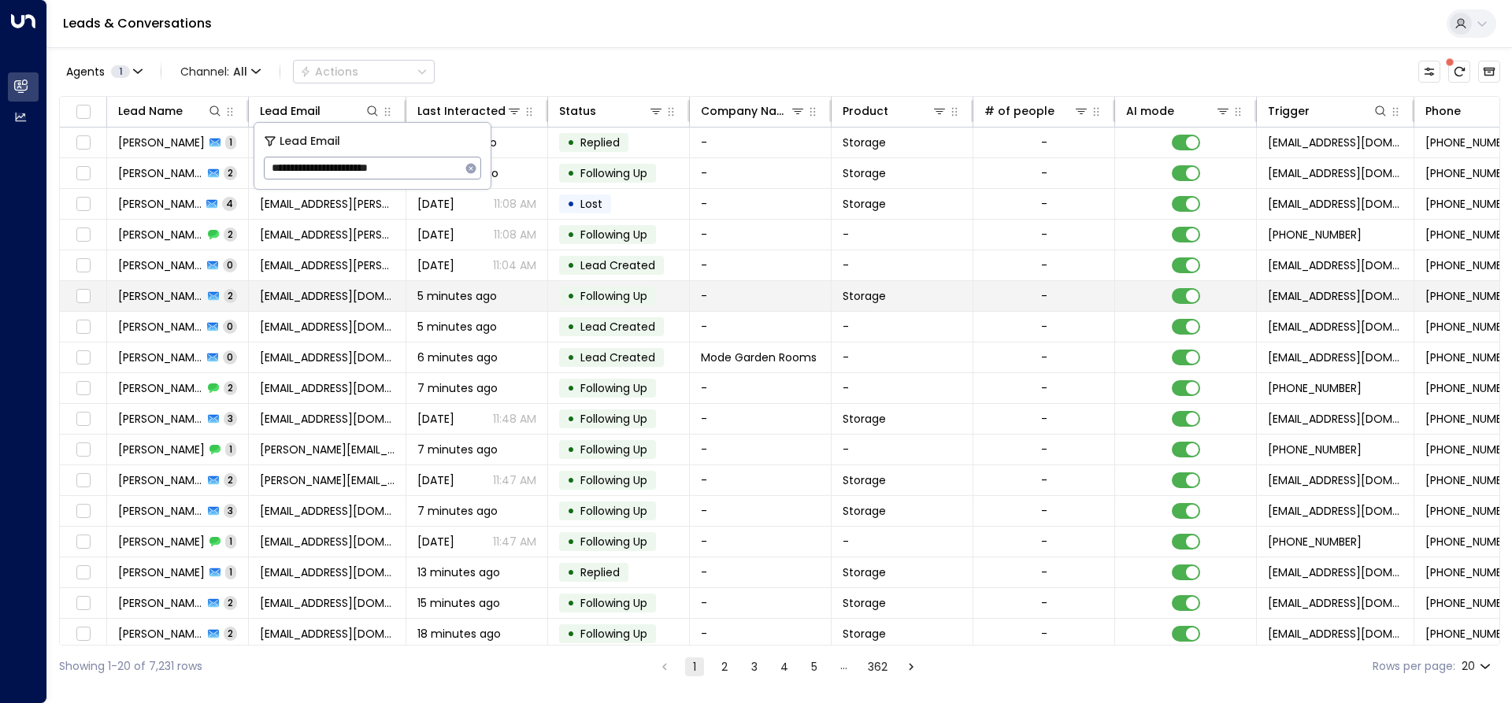 This screenshot has height=703, width=1512. I want to click on span: +447424681381, so click(1314, 542).